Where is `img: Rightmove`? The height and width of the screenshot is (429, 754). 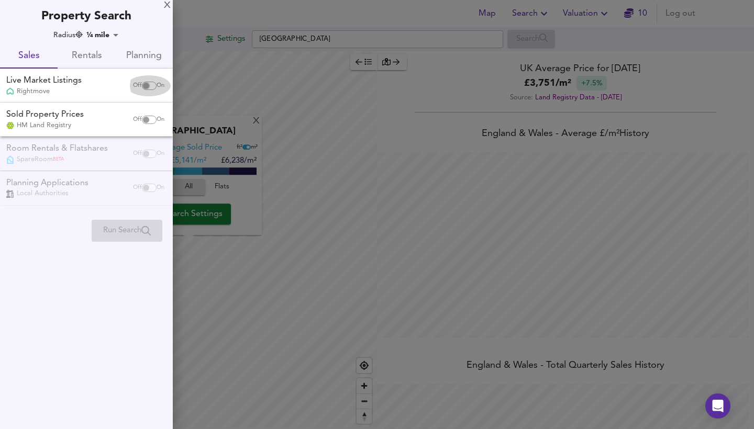 img: Rightmove is located at coordinates (10, 92).